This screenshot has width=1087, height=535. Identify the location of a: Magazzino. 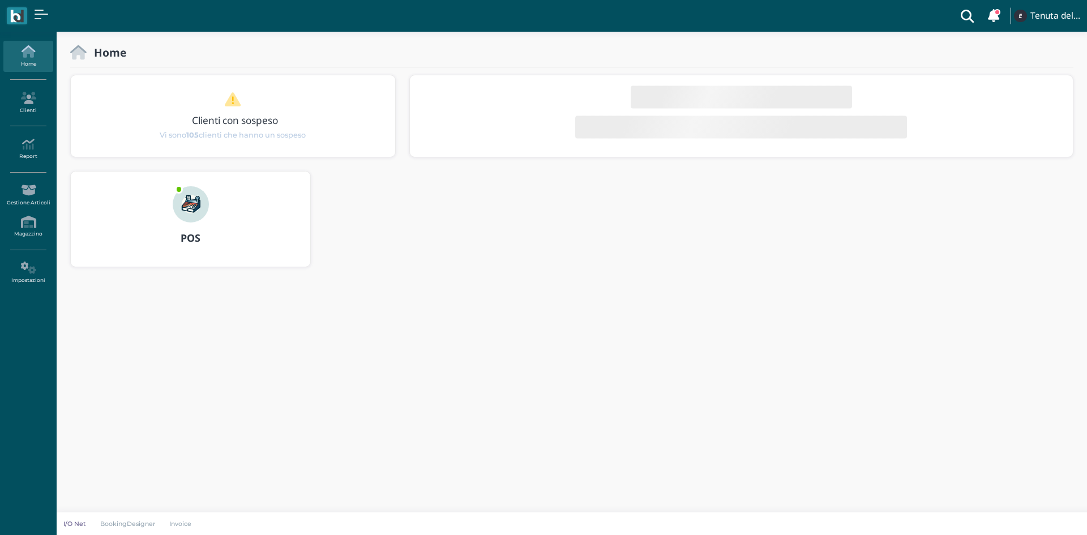
(28, 227).